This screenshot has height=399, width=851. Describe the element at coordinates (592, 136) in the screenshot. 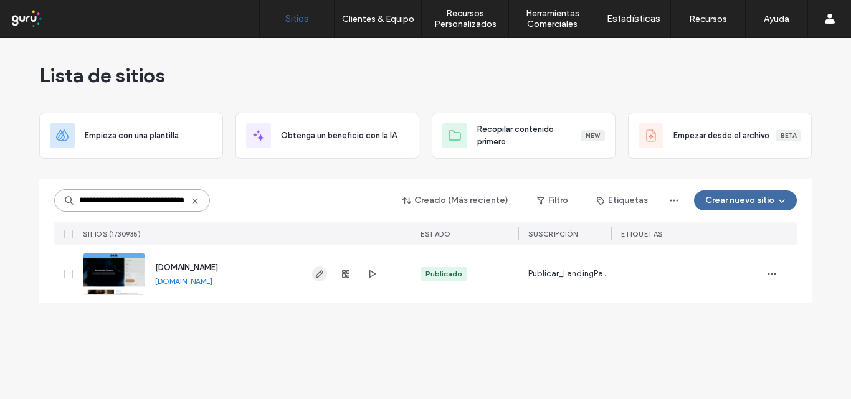

I see `div: New` at that location.